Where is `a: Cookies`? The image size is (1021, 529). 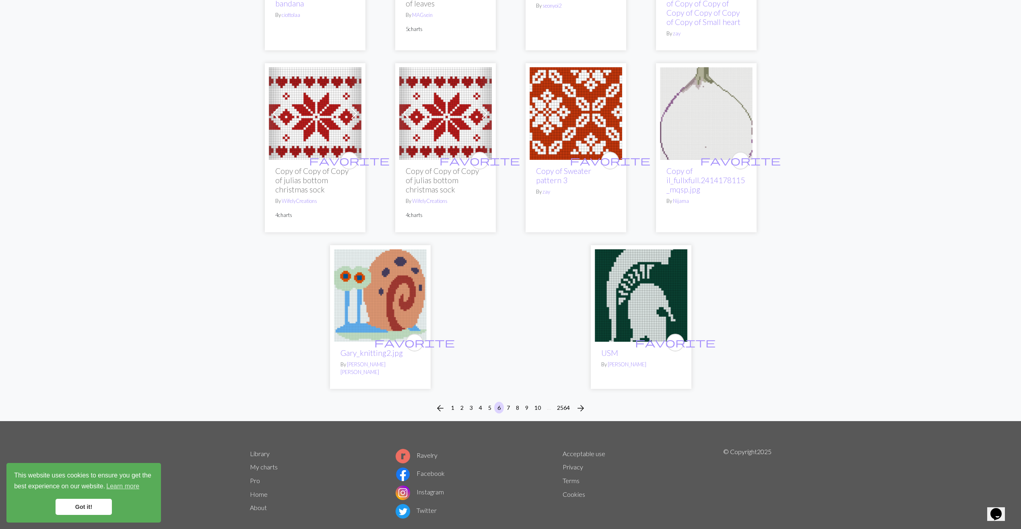
a: Cookies is located at coordinates (574, 494).